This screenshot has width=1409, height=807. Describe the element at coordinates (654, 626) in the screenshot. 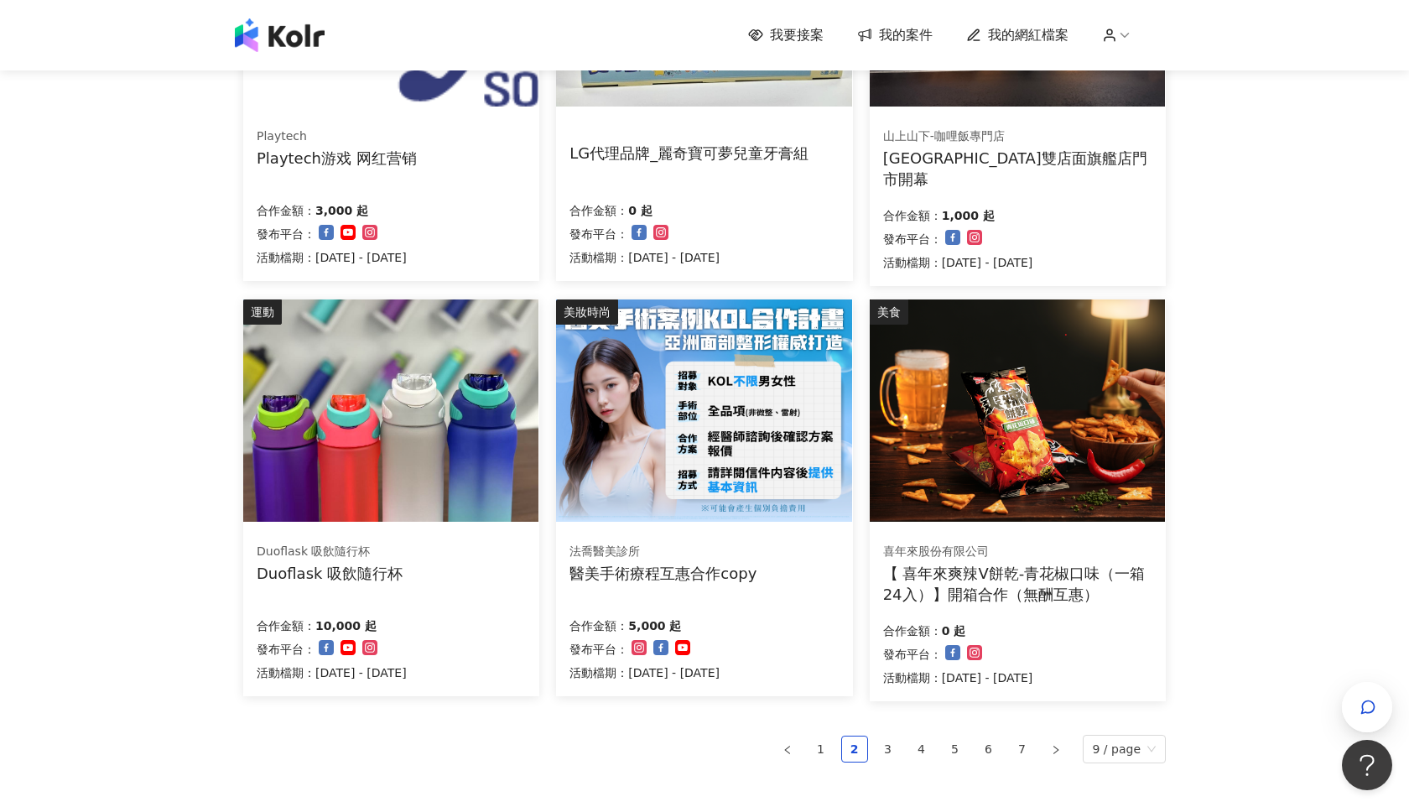

I see `p: 5,000 起` at that location.